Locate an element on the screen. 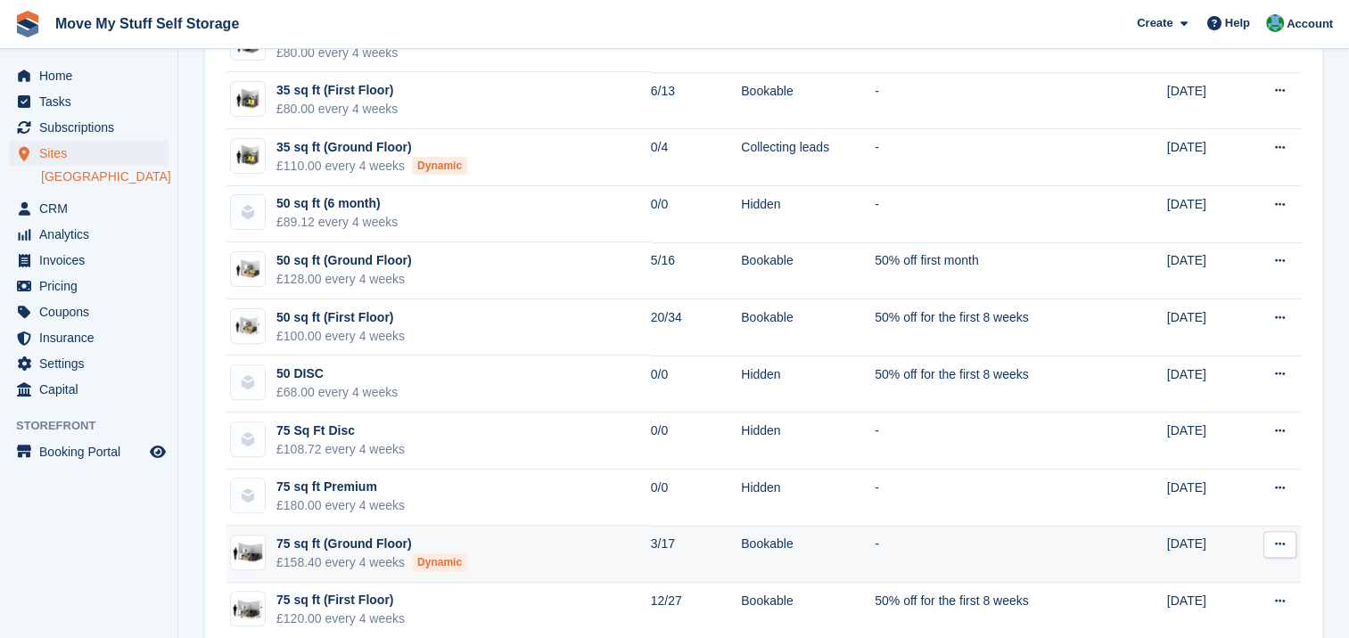 The image size is (1349, 638). span: Coupons is located at coordinates (93, 312).